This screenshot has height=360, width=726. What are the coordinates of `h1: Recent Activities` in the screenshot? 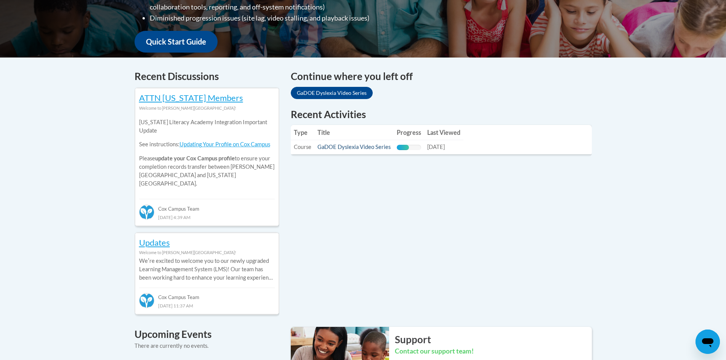 It's located at (441, 114).